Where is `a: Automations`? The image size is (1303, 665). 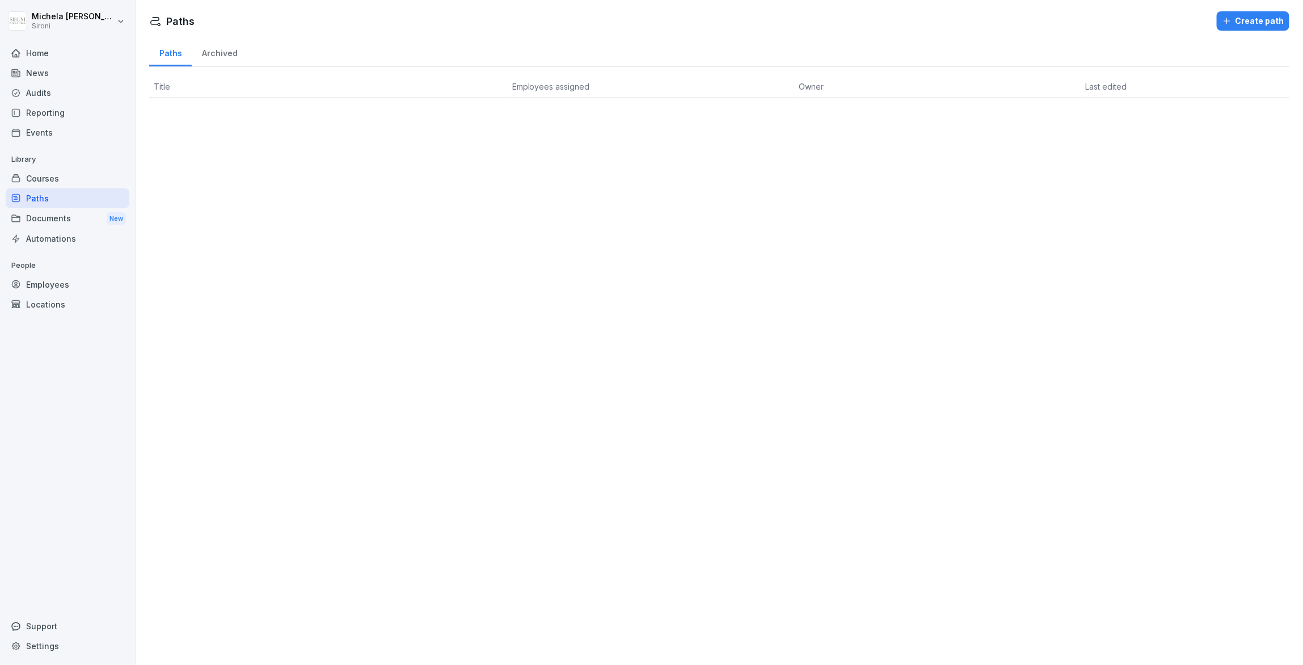
a: Automations is located at coordinates (67, 238).